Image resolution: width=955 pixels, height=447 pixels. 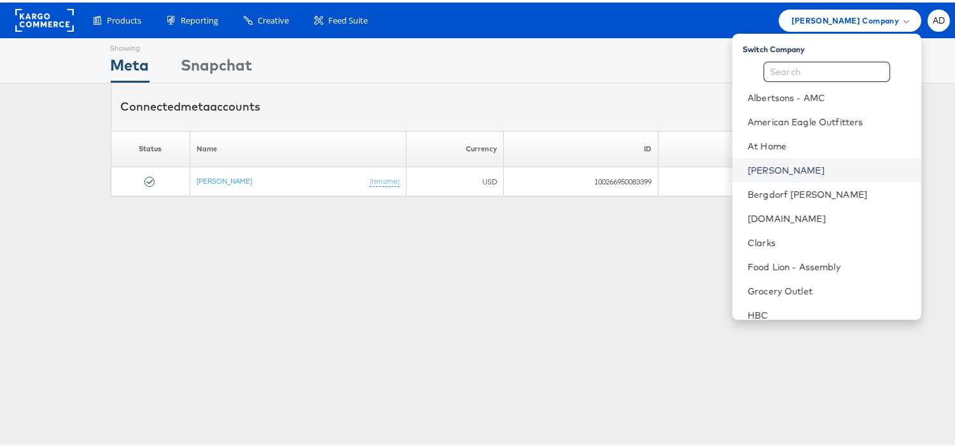 I want to click on a: HBC, so click(x=829, y=313).